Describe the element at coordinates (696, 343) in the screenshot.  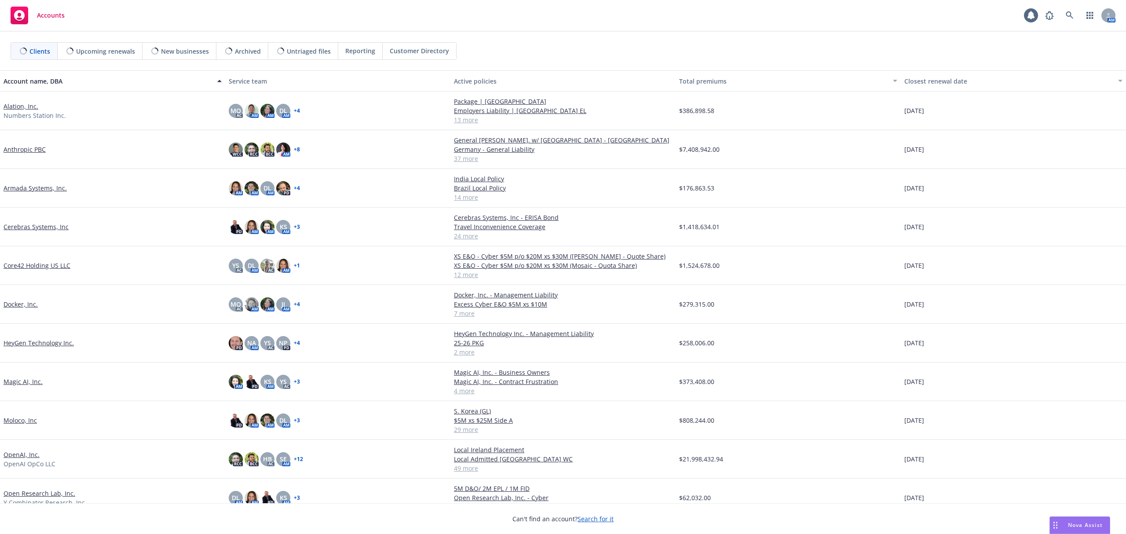
I see `span: $258,006.00` at that location.